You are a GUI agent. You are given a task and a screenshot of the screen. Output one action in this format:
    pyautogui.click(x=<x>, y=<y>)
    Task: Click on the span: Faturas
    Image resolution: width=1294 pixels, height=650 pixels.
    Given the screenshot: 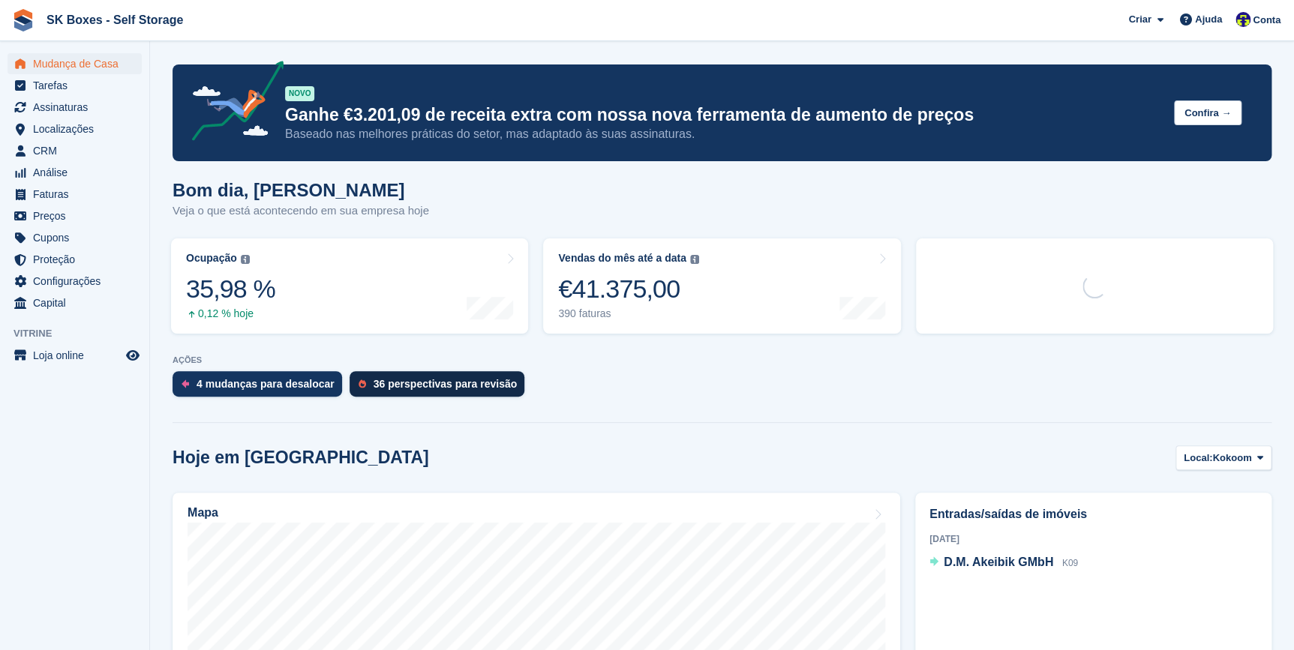 What is the action you would take?
    pyautogui.click(x=78, y=194)
    